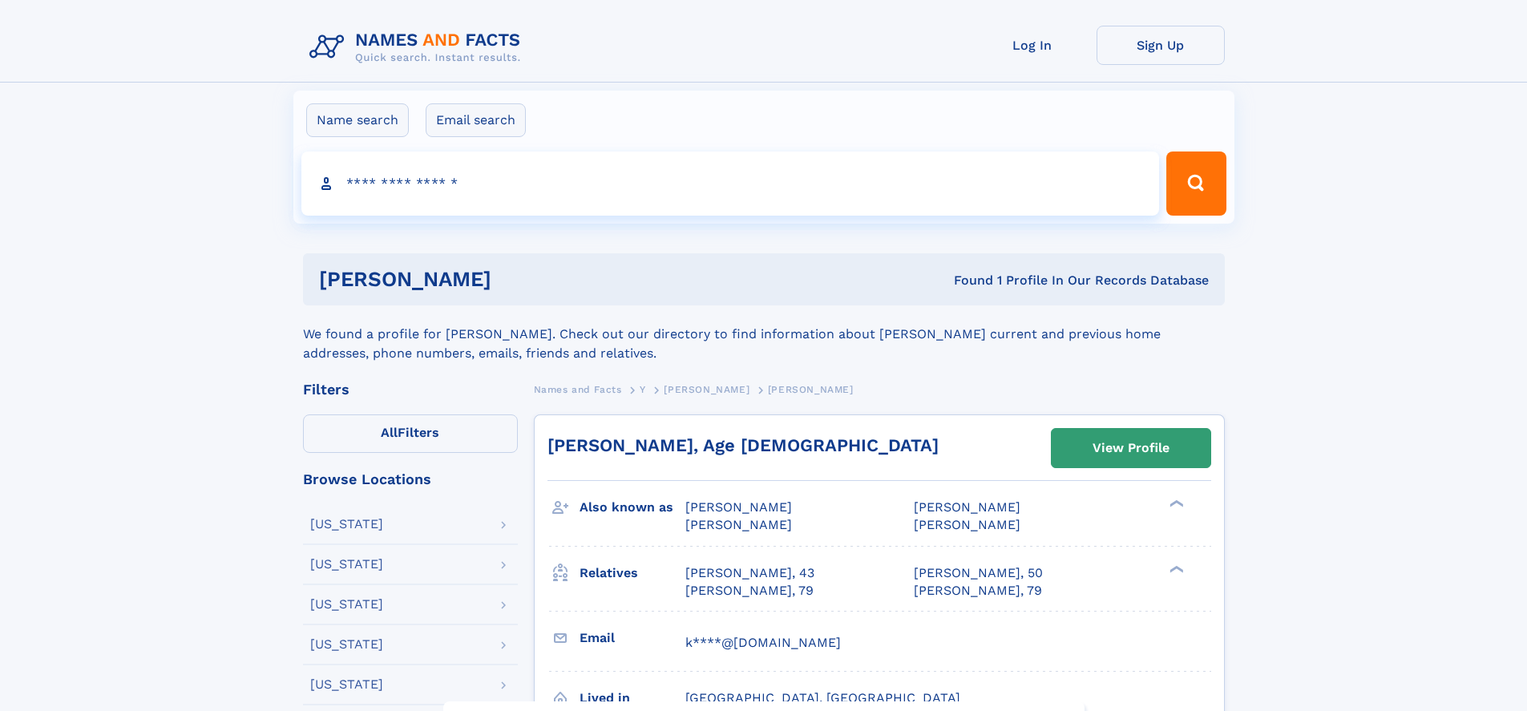 The image size is (1527, 711). What do you see at coordinates (475, 120) in the screenshot?
I see `label: Email search` at bounding box center [475, 120].